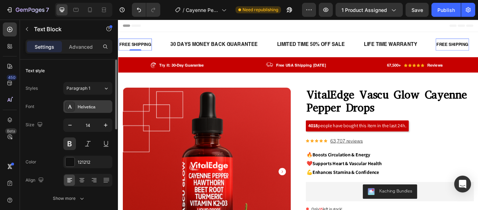 The height and width of the screenshot is (210, 478). I want to click on p: Try it: 30-Day Guarantee, so click(74, 53).